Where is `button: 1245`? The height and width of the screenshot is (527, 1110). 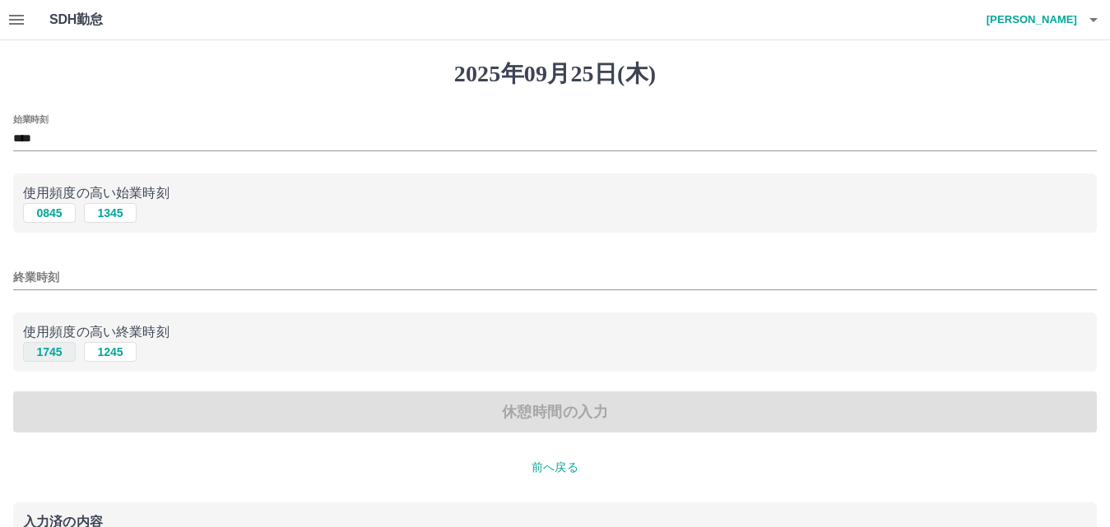 button: 1245 is located at coordinates (110, 352).